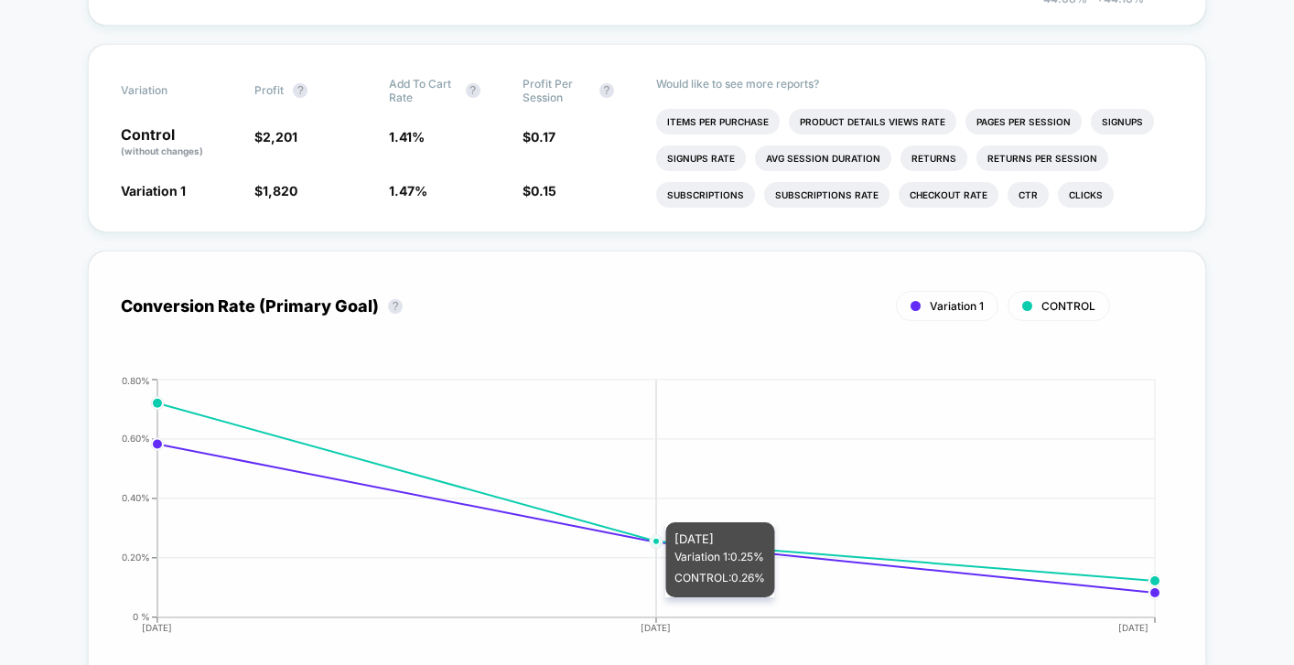  What do you see at coordinates (1122, 122) in the screenshot?
I see `li: Signups` at bounding box center [1122, 122].